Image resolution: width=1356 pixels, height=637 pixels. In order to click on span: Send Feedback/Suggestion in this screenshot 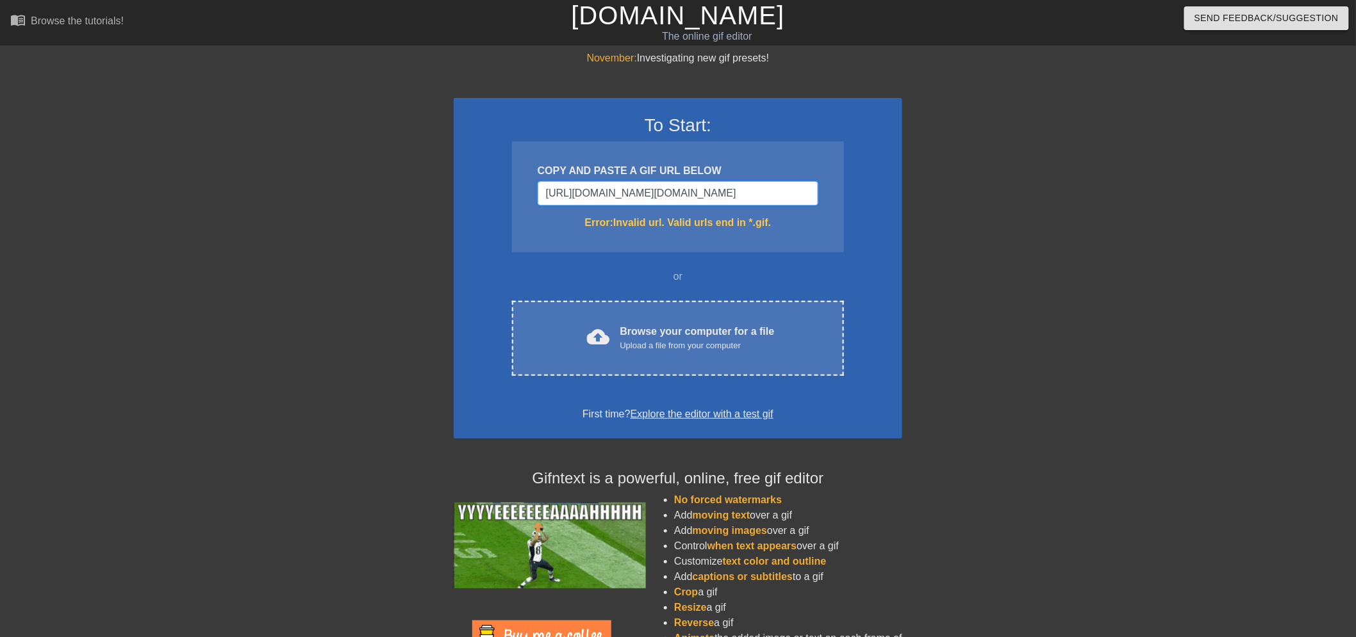, I will do `click(1266, 18)`.